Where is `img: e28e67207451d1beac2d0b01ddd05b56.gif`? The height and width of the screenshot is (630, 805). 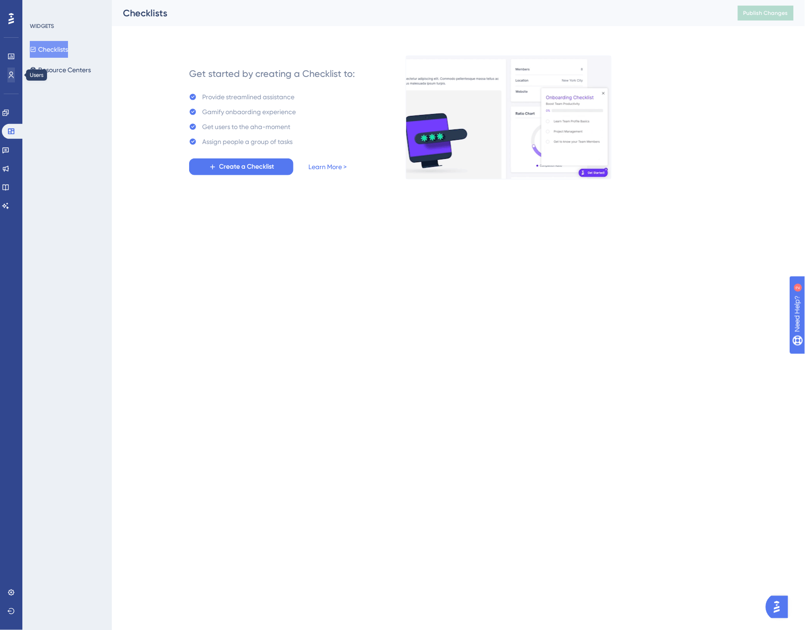
img: e28e67207451d1beac2d0b01ddd05b56.gif is located at coordinates (509, 117).